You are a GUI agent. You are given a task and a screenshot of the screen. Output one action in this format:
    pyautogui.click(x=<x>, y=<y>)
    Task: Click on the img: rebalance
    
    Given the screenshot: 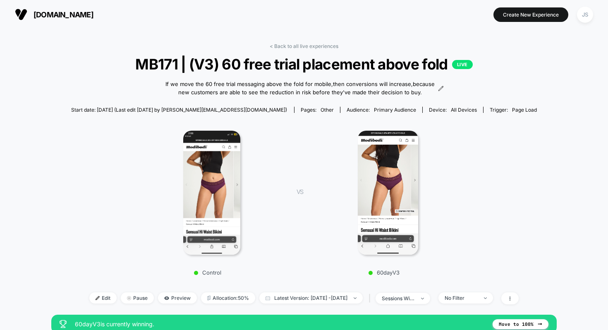 What is the action you would take?
    pyautogui.click(x=209, y=298)
    